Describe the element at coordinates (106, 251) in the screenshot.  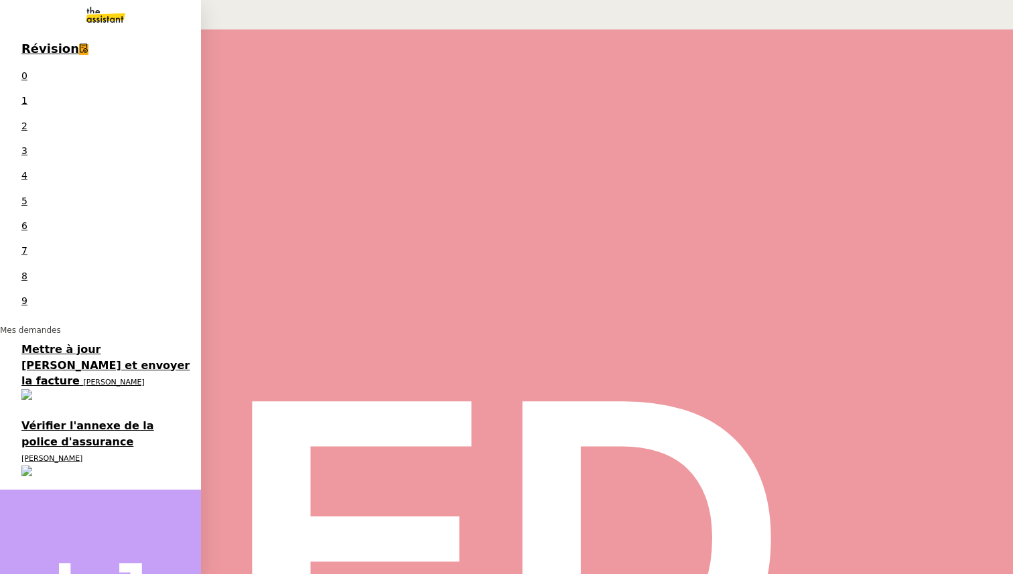
I see `p: 7` at that location.